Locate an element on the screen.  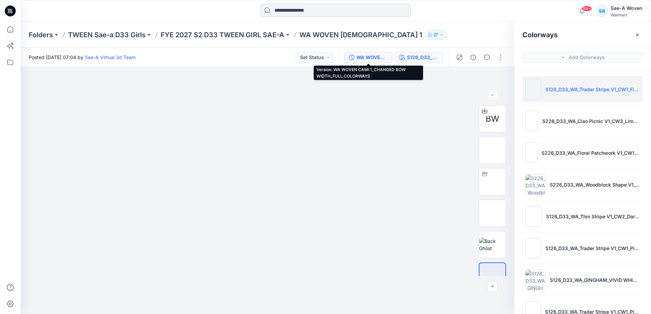
p: TWEEN Sae-a D33 Girls is located at coordinates (107, 35).